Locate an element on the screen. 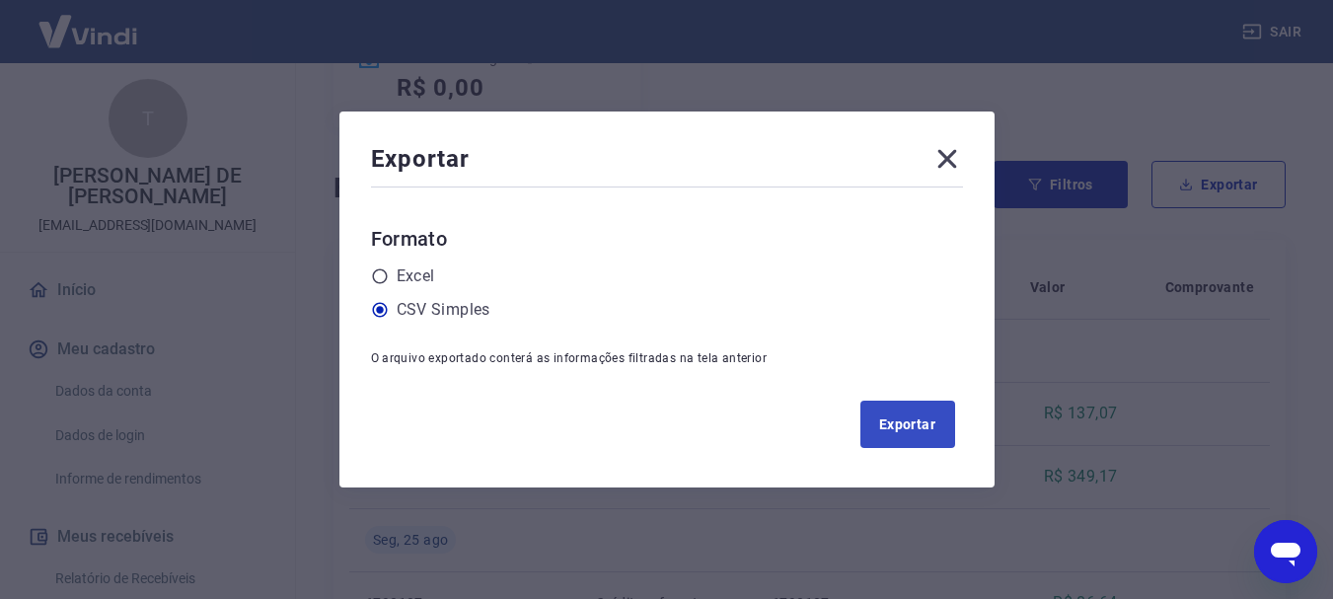  div: Exportar is located at coordinates (667, 163).